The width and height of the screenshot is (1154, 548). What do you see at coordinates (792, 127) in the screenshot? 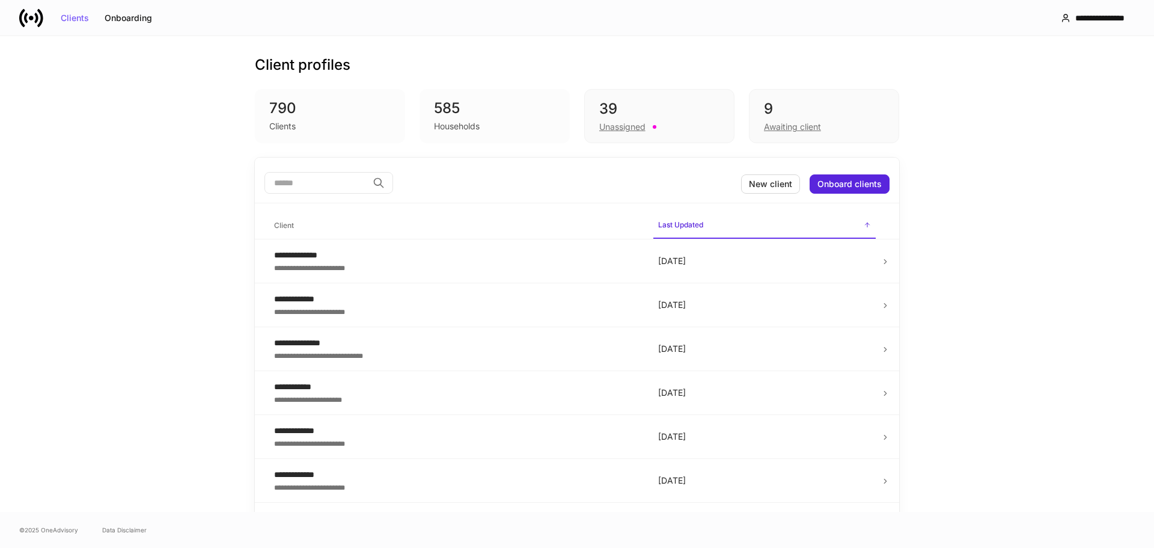
I see `div: Awaiting client` at bounding box center [792, 127].